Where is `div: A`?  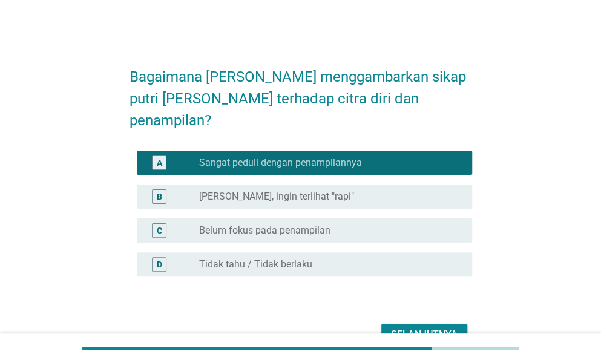 div: A is located at coordinates (159, 162).